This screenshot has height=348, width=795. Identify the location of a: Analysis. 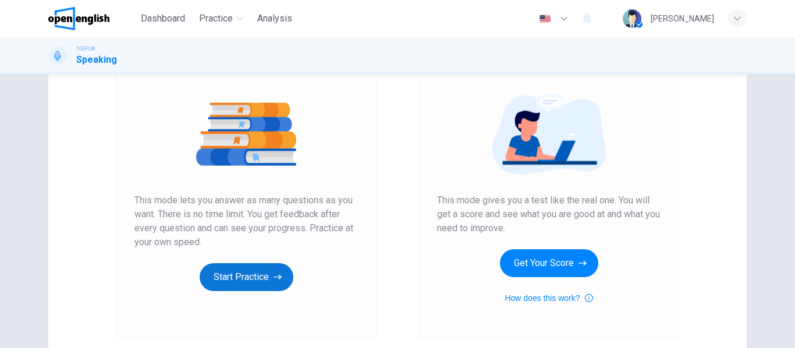
(275, 19).